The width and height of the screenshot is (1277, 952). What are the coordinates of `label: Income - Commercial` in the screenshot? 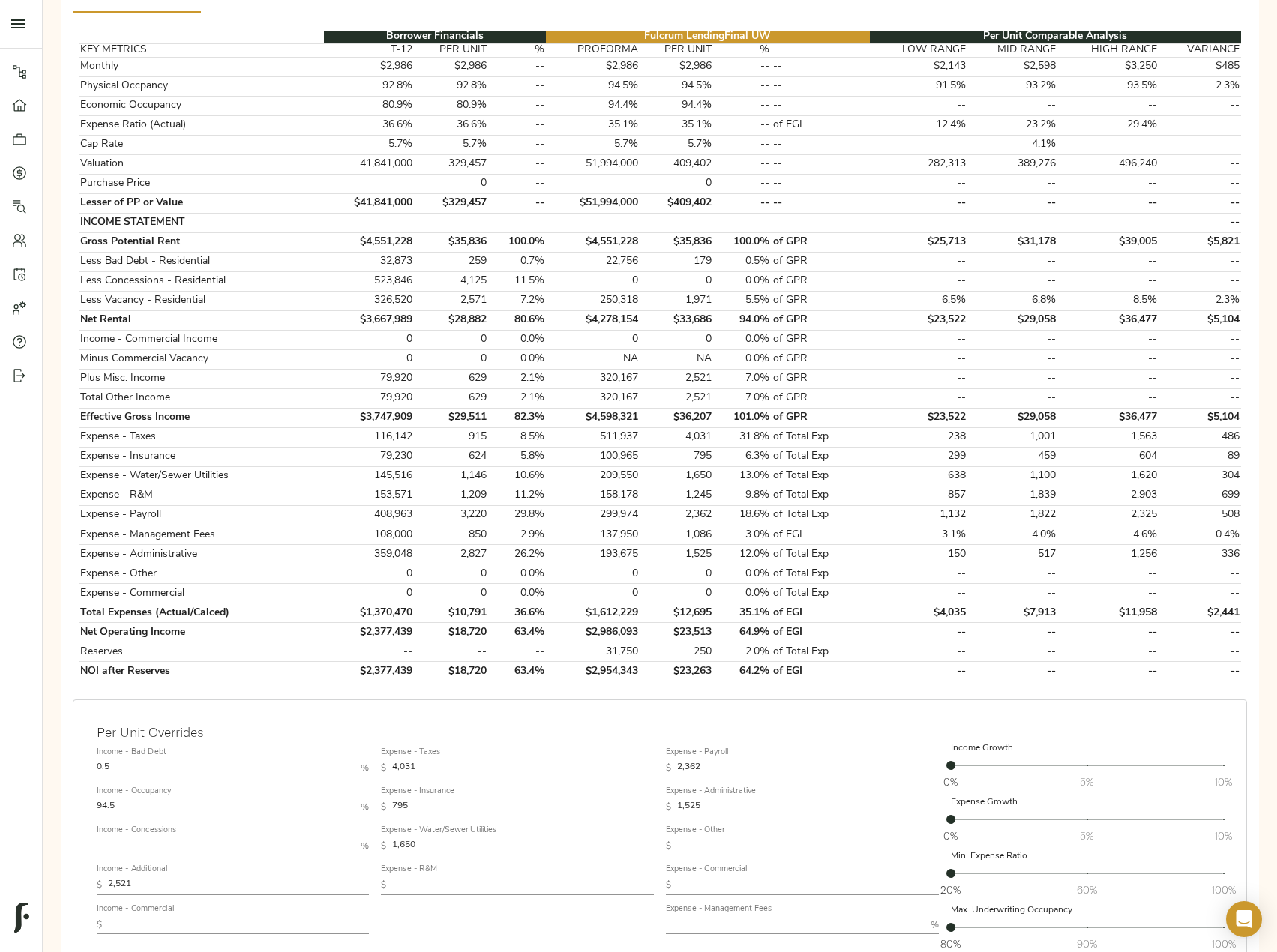 It's located at (135, 909).